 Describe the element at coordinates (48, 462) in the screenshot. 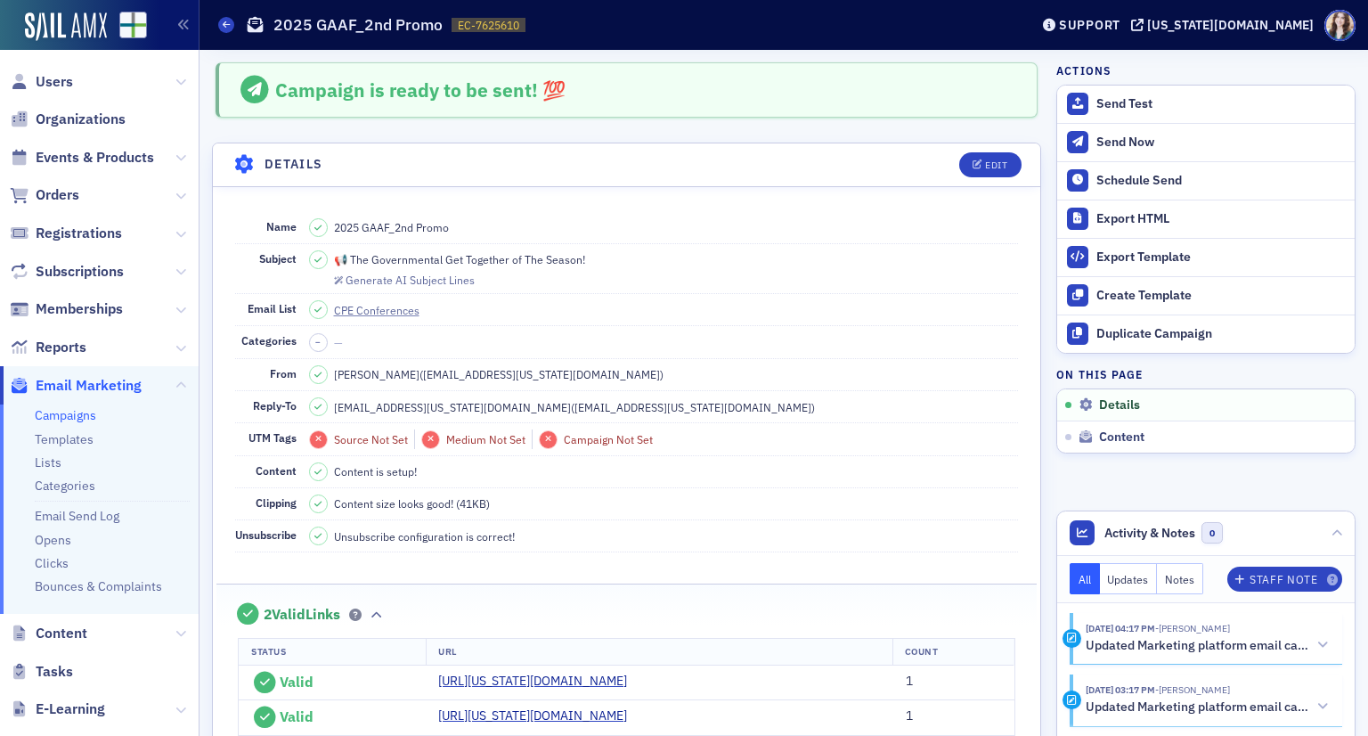

I see `a: Lists` at that location.